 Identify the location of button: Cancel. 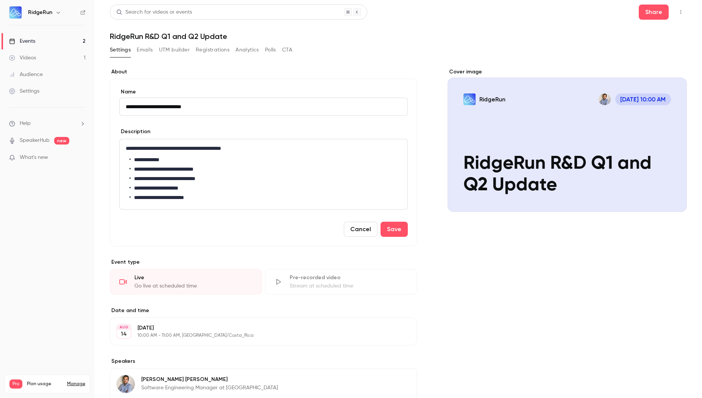
(360, 229).